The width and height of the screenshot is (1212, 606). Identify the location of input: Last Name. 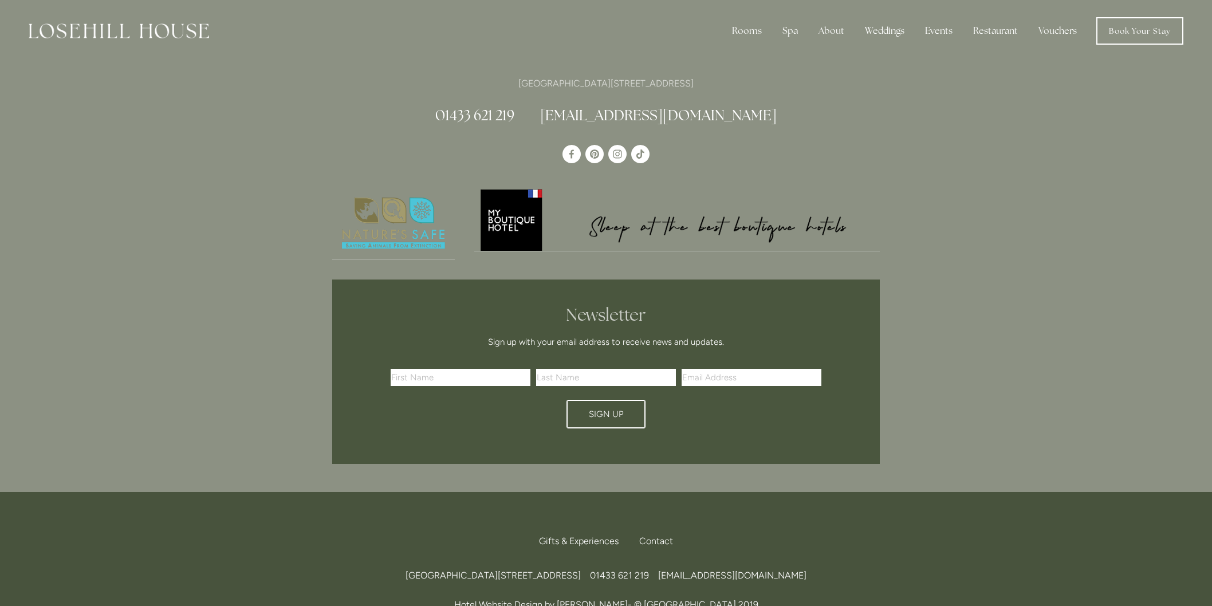
(606, 377).